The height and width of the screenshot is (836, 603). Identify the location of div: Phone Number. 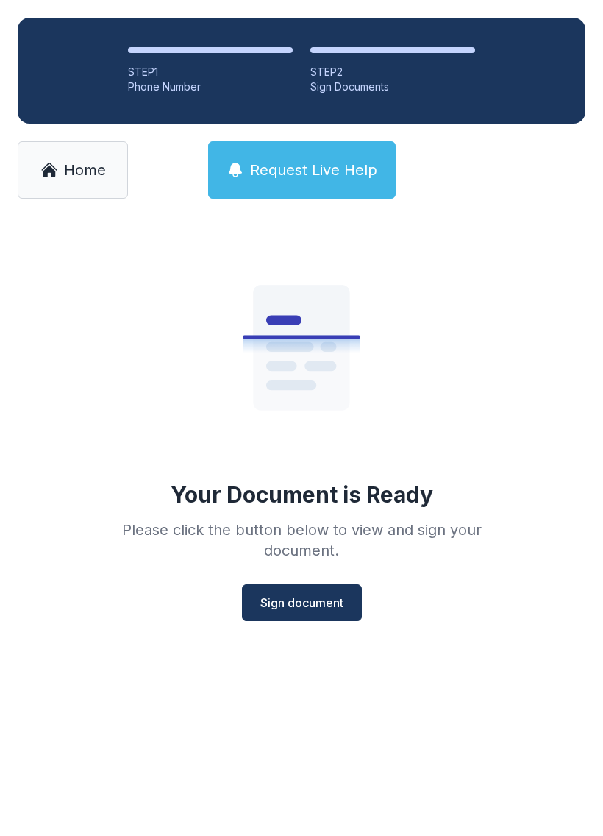
(210, 87).